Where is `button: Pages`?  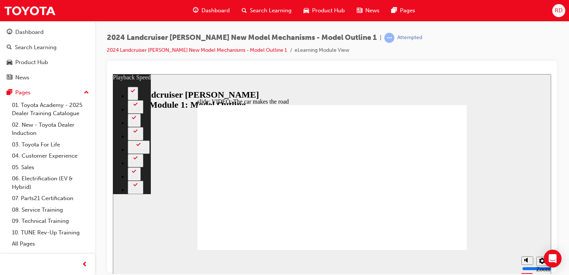 button: Pages is located at coordinates (47, 92).